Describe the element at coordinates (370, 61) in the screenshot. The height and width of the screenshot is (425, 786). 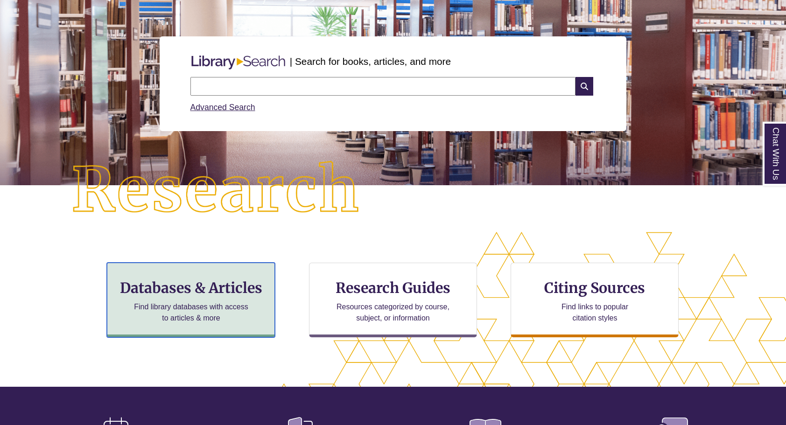
I see `p: | Search for books, articles, and more` at that location.